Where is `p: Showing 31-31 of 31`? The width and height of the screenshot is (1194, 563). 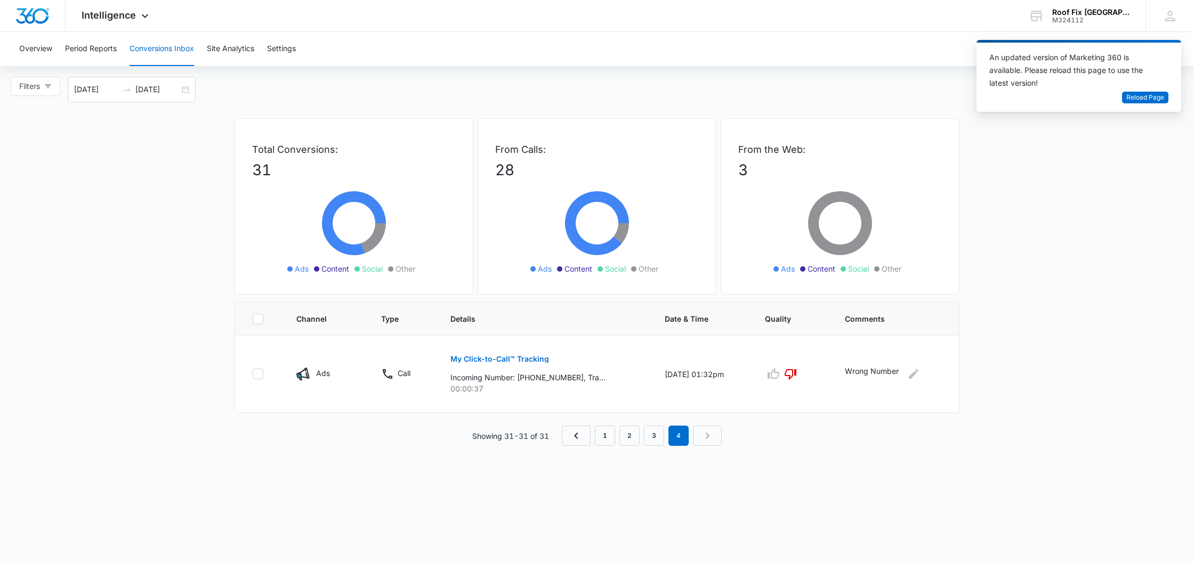
p: Showing 31-31 of 31 is located at coordinates (511, 436).